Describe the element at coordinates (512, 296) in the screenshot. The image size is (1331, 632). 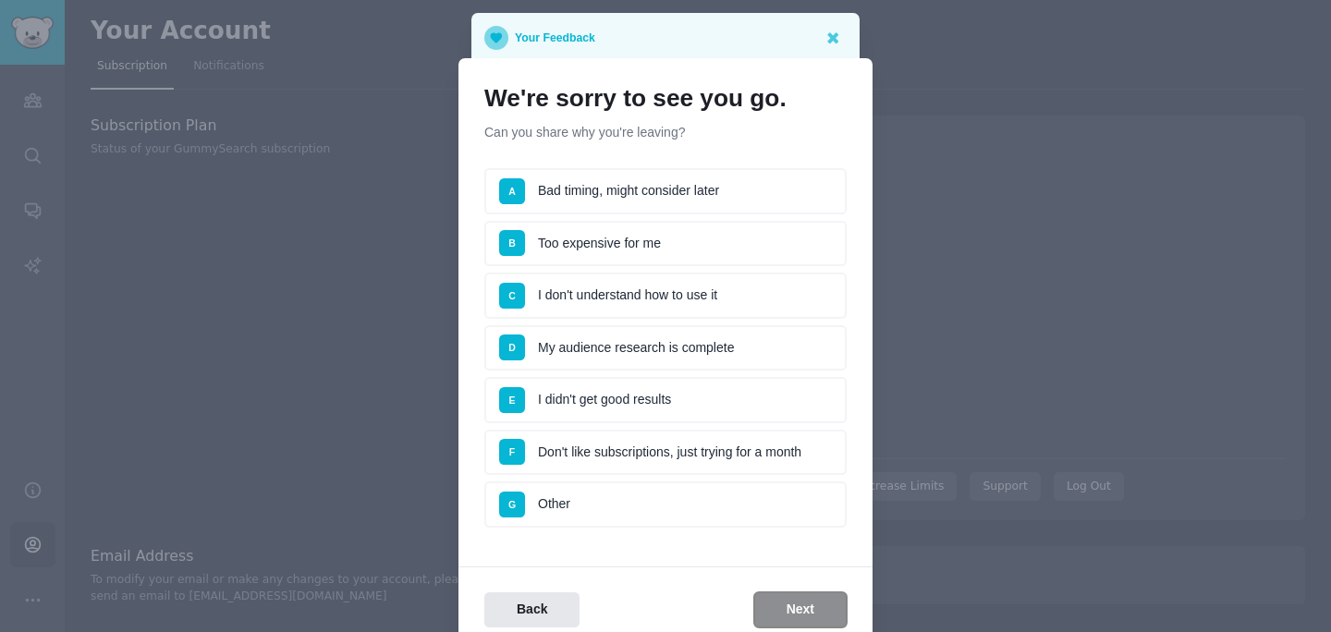
I see `span: C` at that location.